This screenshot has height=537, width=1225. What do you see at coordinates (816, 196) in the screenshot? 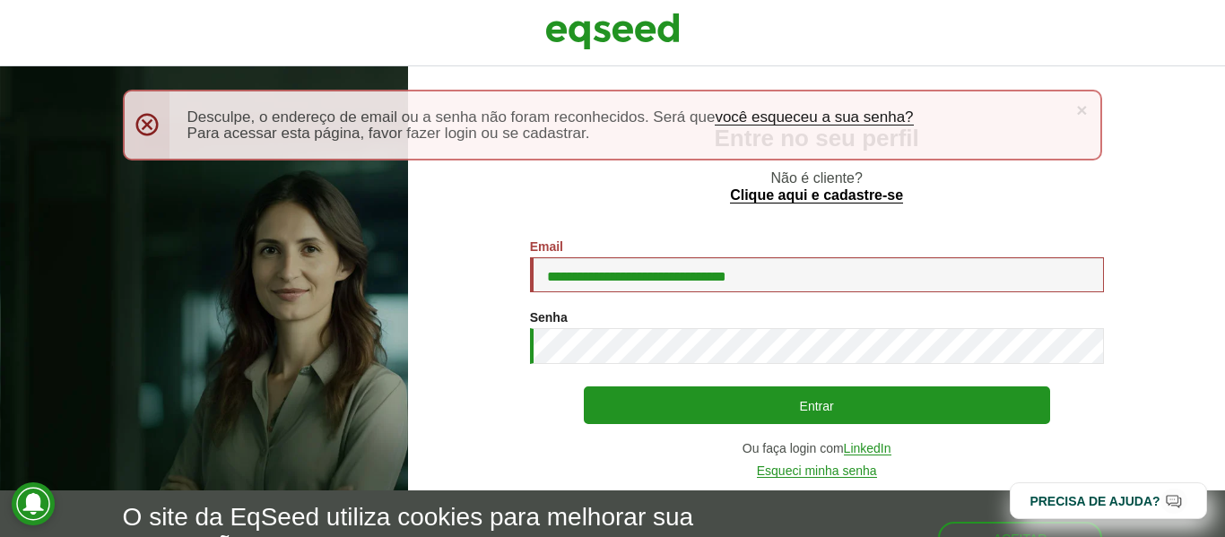
I see `a: Clique aqui e cadastre-se` at bounding box center [816, 196].